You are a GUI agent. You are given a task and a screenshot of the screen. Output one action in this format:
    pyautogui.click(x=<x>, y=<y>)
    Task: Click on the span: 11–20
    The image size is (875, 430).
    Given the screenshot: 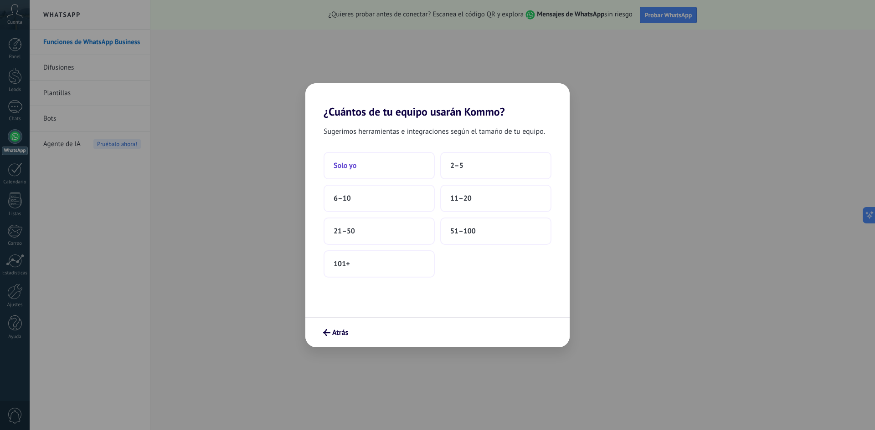 What is the action you would take?
    pyautogui.click(x=461, y=199)
    